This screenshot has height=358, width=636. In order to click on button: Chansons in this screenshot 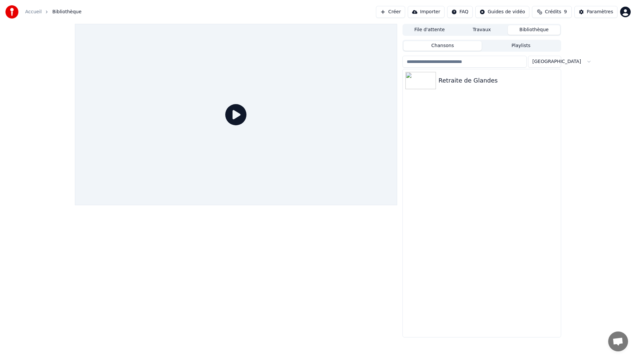, I will do `click(443, 46)`.